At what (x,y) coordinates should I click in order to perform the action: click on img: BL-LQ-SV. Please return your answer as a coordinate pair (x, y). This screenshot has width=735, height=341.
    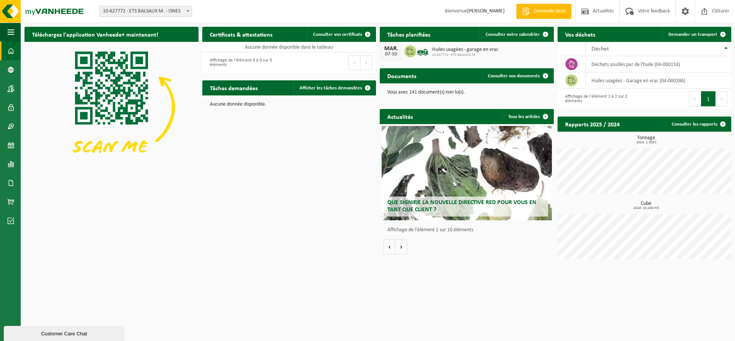
    Looking at the image, I should click on (423, 51).